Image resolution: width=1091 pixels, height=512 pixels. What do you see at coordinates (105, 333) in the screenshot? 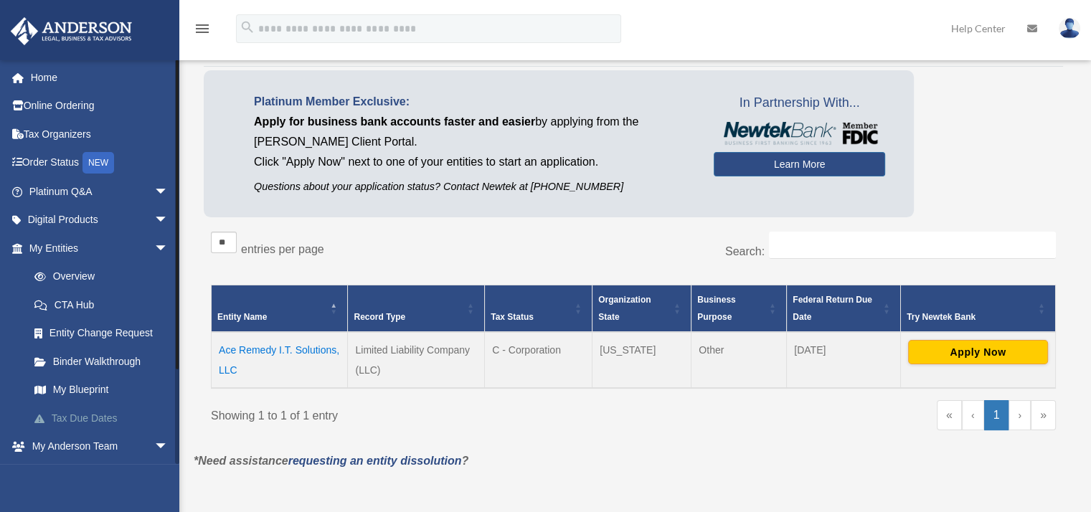
I see `a: Entity Change Request` at bounding box center [105, 333].